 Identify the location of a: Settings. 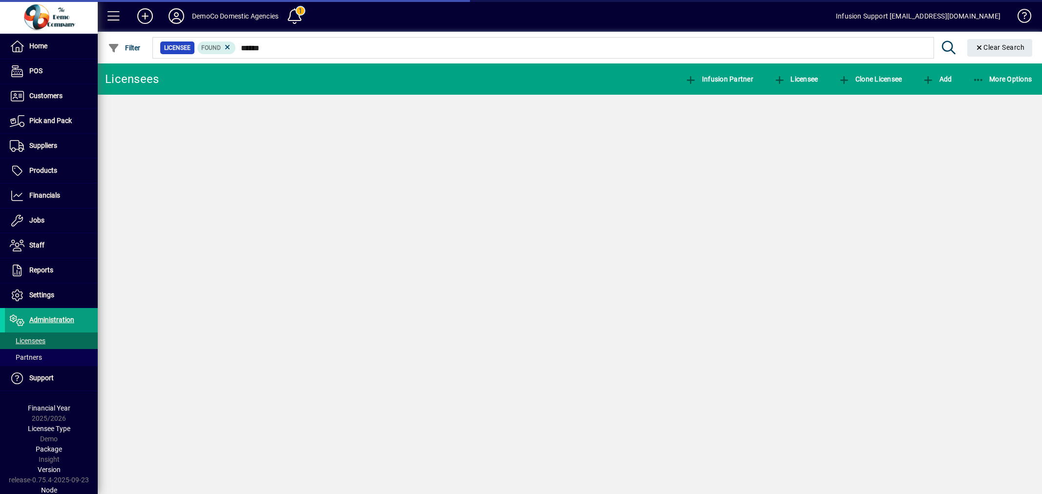
(51, 295).